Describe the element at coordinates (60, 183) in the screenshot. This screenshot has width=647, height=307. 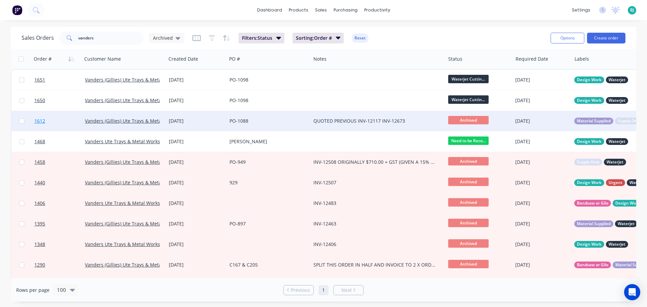
I see `a: 1440` at that location.